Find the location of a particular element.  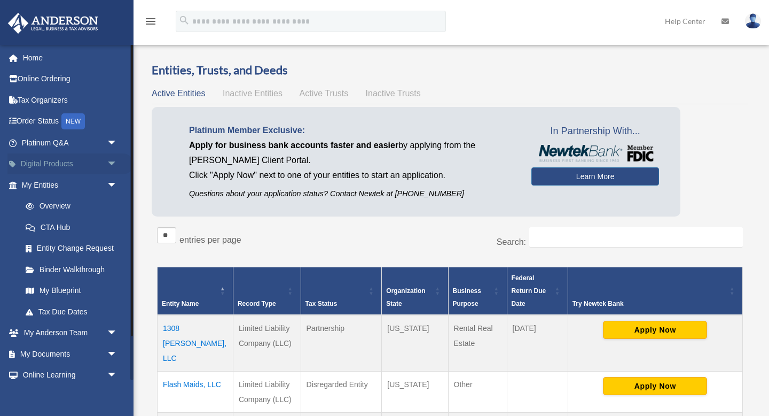

td: Disregarded Entity is located at coordinates (341, 391).